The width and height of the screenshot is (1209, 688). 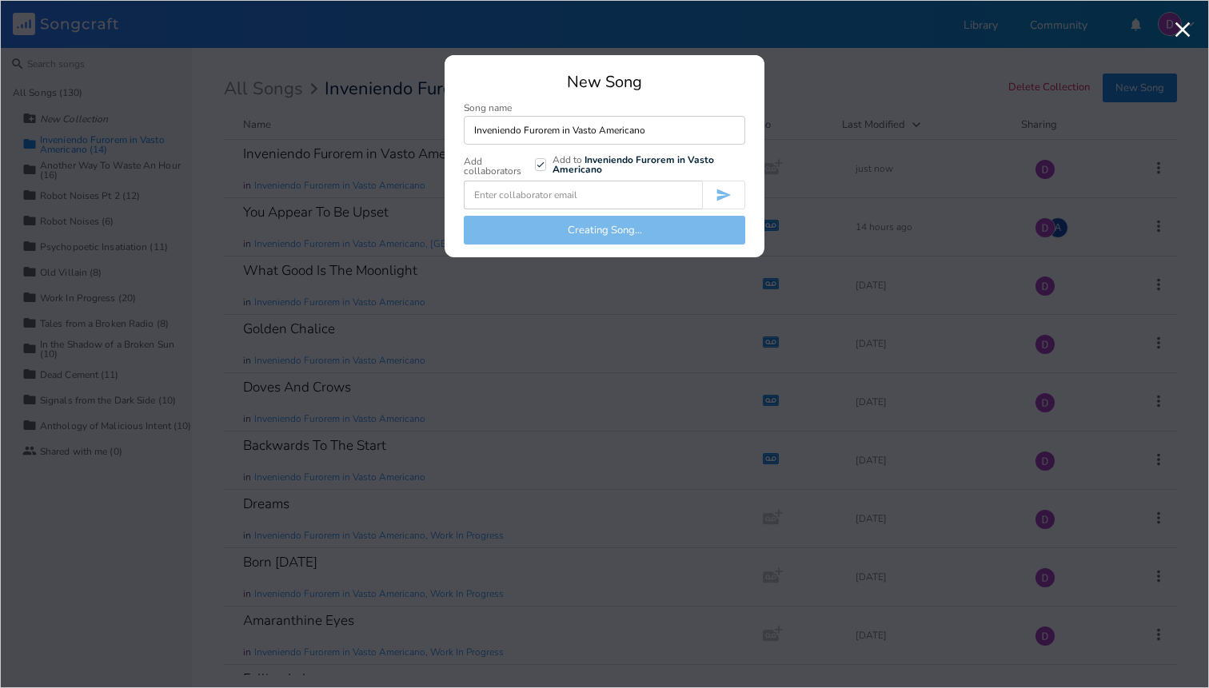 I want to click on button: Creating Song..., so click(x=604, y=230).